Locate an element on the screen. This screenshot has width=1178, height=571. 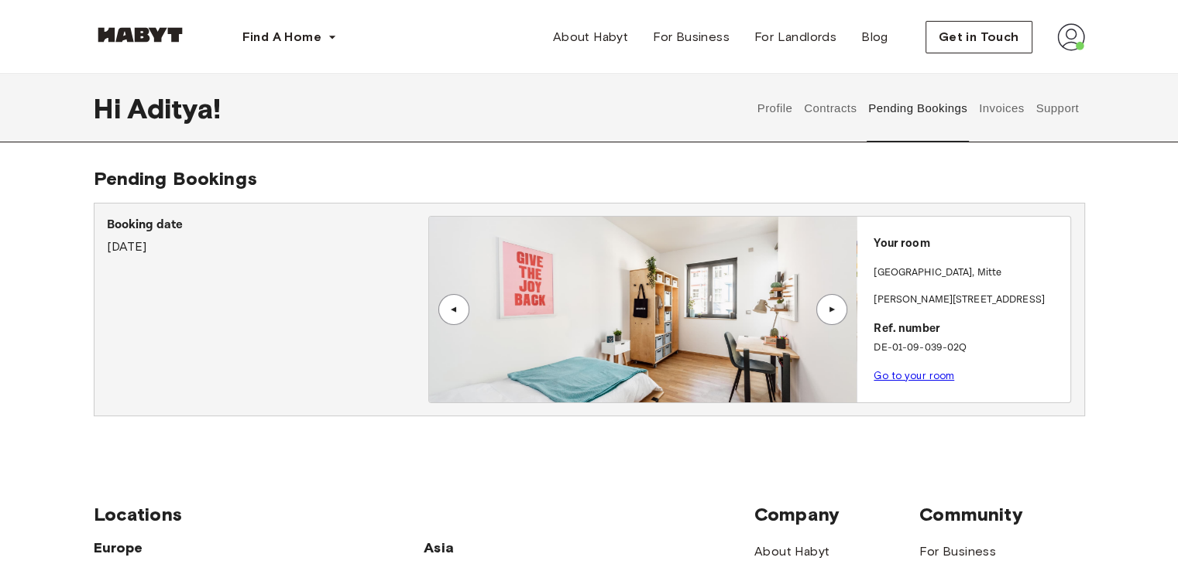
button: Support is located at coordinates (1057, 108).